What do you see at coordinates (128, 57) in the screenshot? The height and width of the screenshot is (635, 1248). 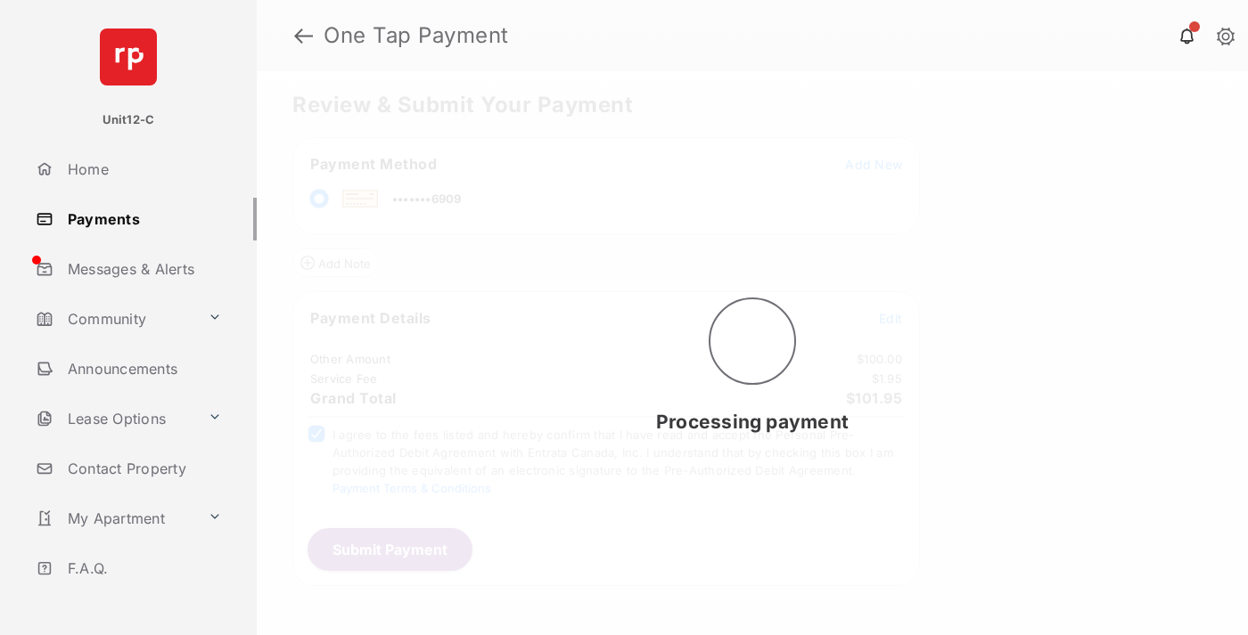 I see `img: svg+xml;base64,PHN2ZyB4bWxucz0iaHR0cDovL3d3dy53My5vcmcvMjAwMC9zdmciIHdpZHRoPSI2NCIgaGVpZ2h0PSI2NC...` at bounding box center [128, 57].